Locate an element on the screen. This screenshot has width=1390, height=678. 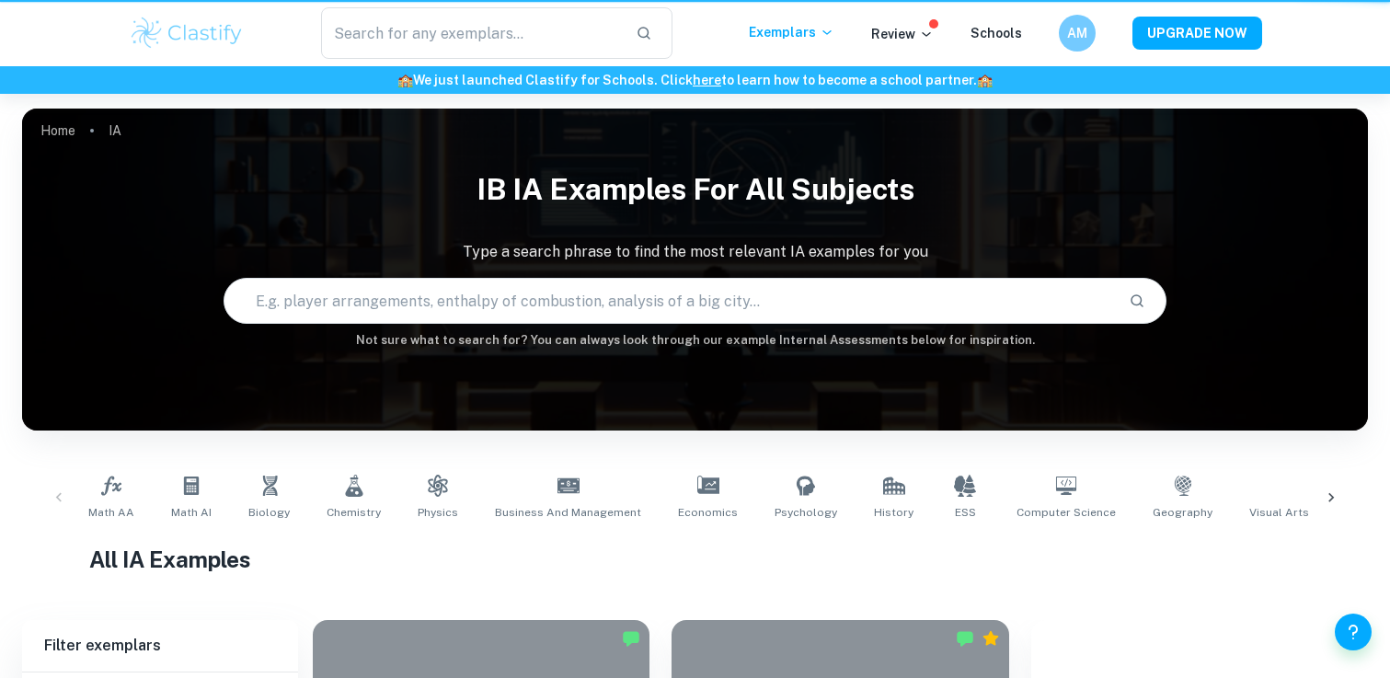
img: Clastify logo is located at coordinates (187, 33).